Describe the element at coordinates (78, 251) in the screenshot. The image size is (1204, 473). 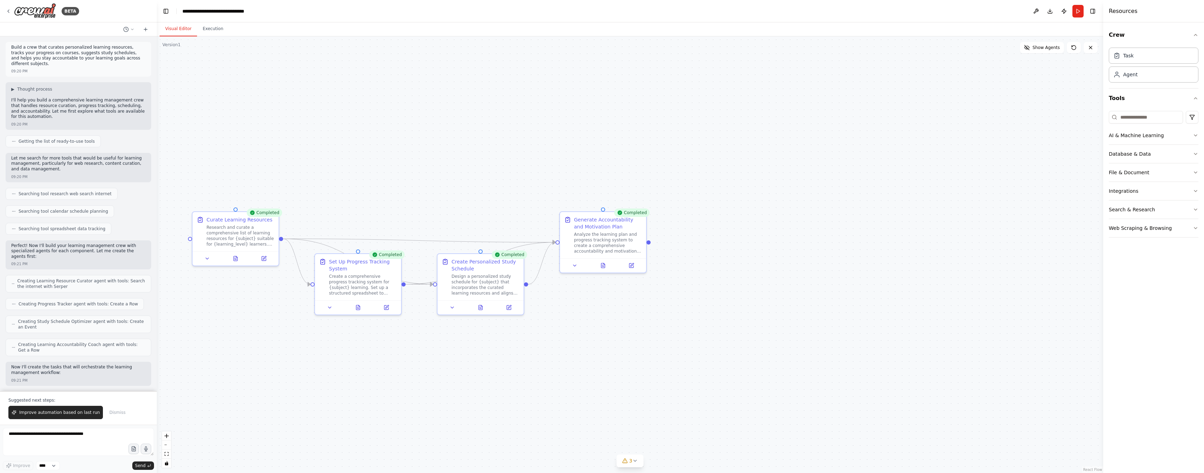
I see `p: Perfect! Now I'll build your learning management crew with specialized agents for each component....` at that location.